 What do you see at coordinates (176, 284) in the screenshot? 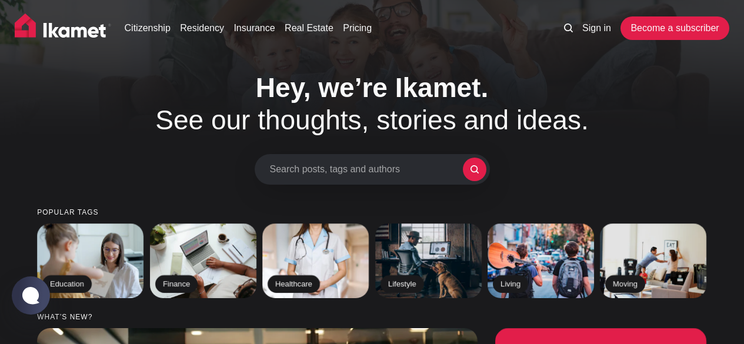
I see `h2: Finance` at bounding box center [176, 284].